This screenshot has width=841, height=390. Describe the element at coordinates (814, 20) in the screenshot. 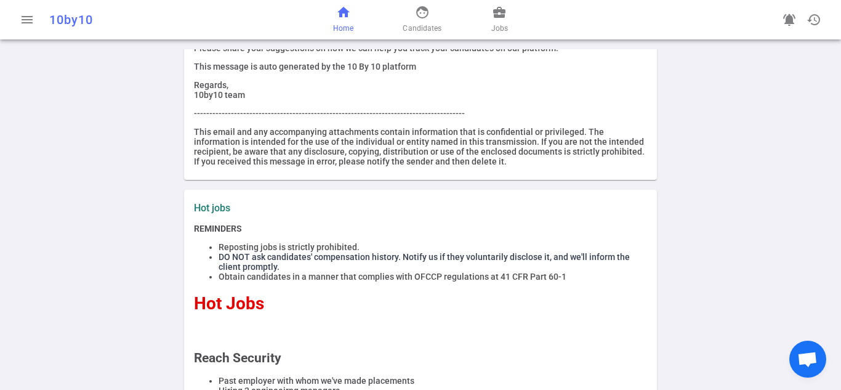

I see `button: Open history` at that location.